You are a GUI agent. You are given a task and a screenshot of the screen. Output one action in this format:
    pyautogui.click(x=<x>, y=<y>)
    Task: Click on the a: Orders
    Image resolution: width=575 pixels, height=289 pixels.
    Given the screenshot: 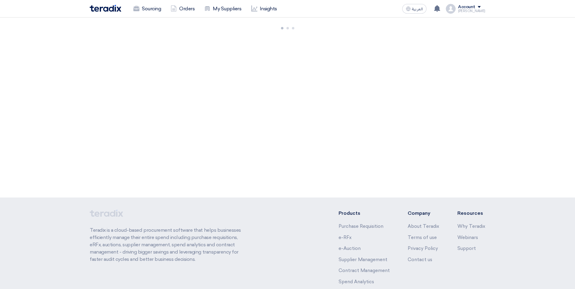 What is the action you would take?
    pyautogui.click(x=182, y=9)
    